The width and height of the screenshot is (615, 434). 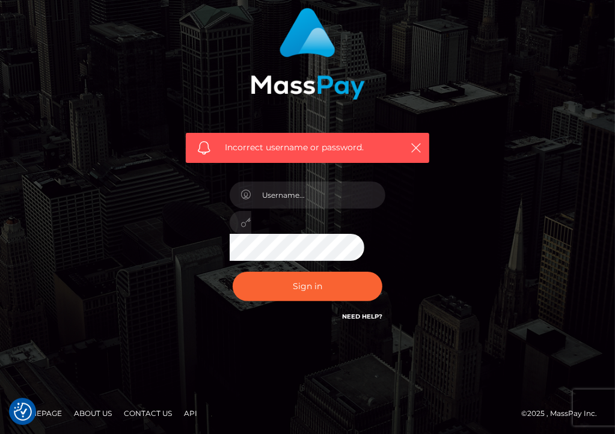 What do you see at coordinates (318, 195) in the screenshot?
I see `input: Username...` at bounding box center [318, 195].